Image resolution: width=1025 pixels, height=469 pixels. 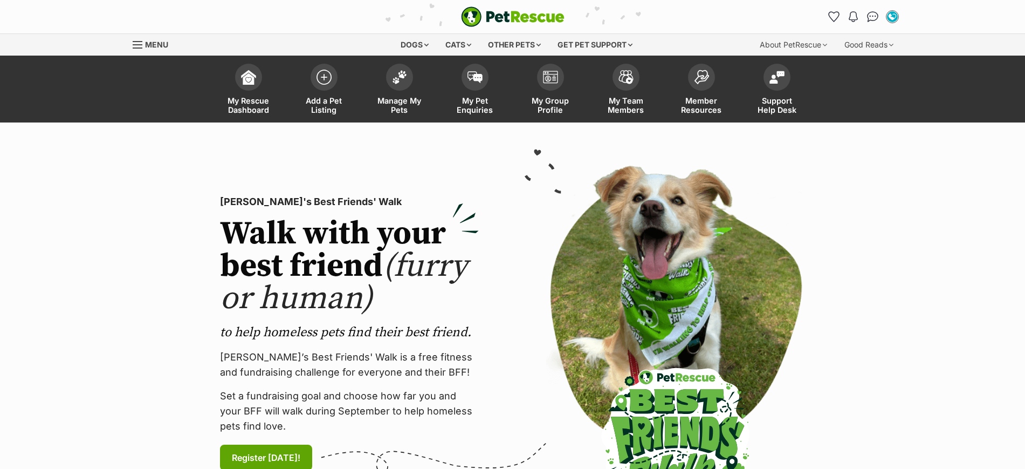 I want to click on a: Member Resources, so click(x=702, y=90).